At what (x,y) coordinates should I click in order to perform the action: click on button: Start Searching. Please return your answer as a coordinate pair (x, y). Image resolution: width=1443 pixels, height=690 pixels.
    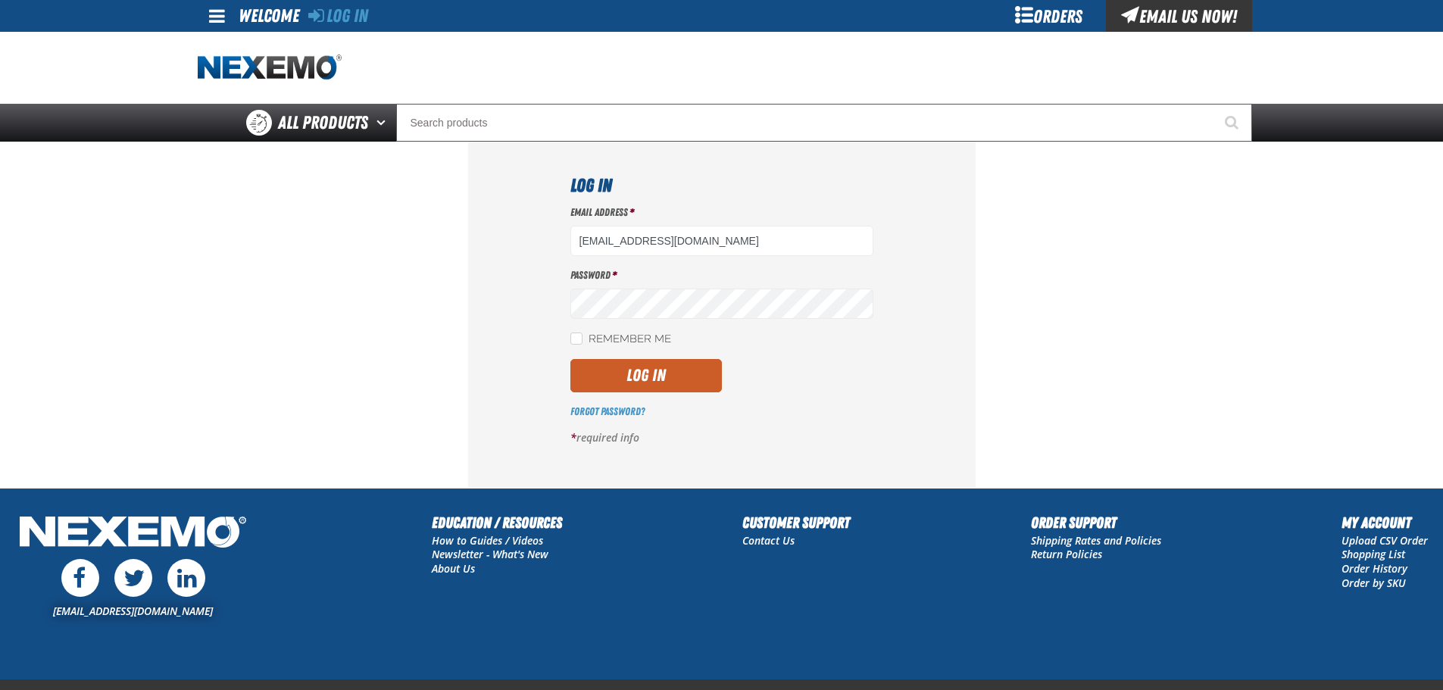
    Looking at the image, I should click on (1233, 123).